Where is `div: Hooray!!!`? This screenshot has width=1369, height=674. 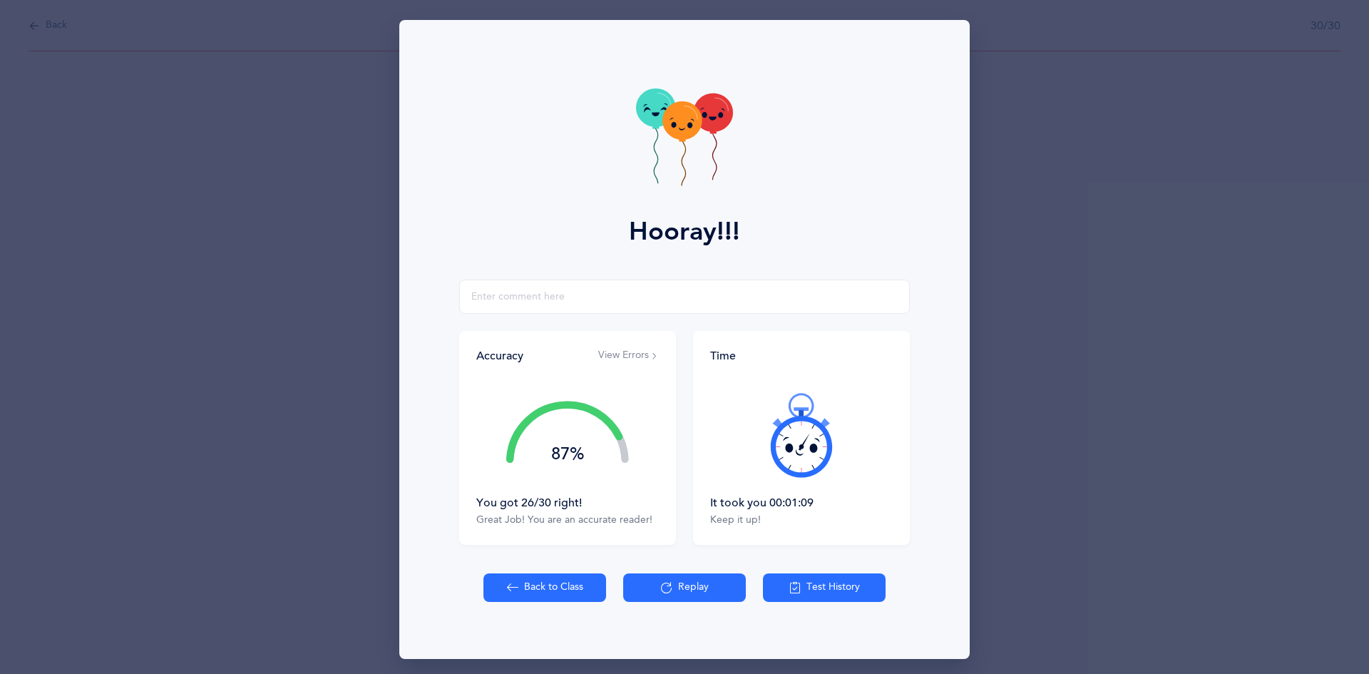
div: Hooray!!! is located at coordinates (685, 232).